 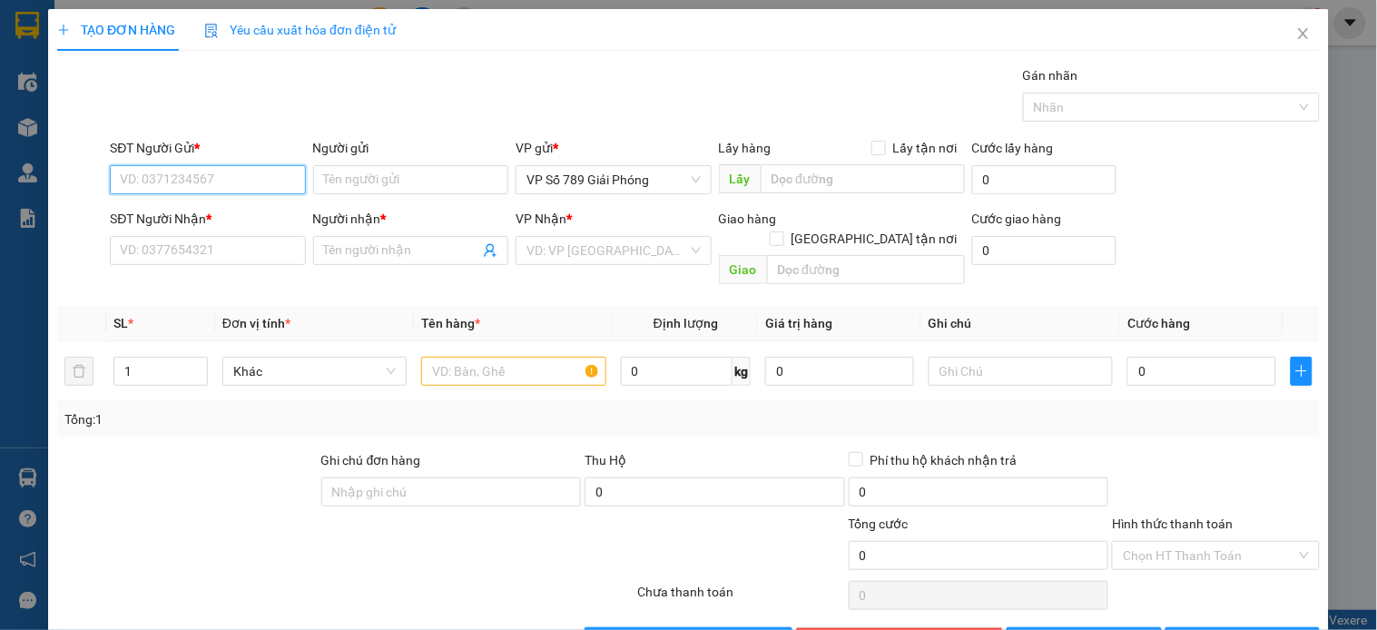 I want to click on label: Cước lấy hàng, so click(x=1013, y=148).